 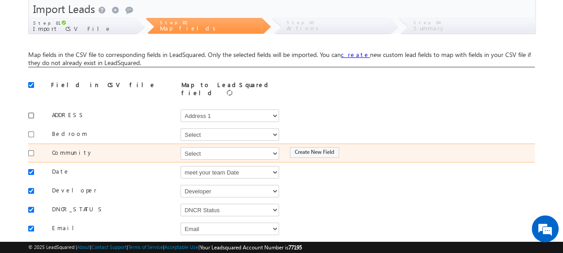 I want to click on span: Step 04, so click(x=427, y=22).